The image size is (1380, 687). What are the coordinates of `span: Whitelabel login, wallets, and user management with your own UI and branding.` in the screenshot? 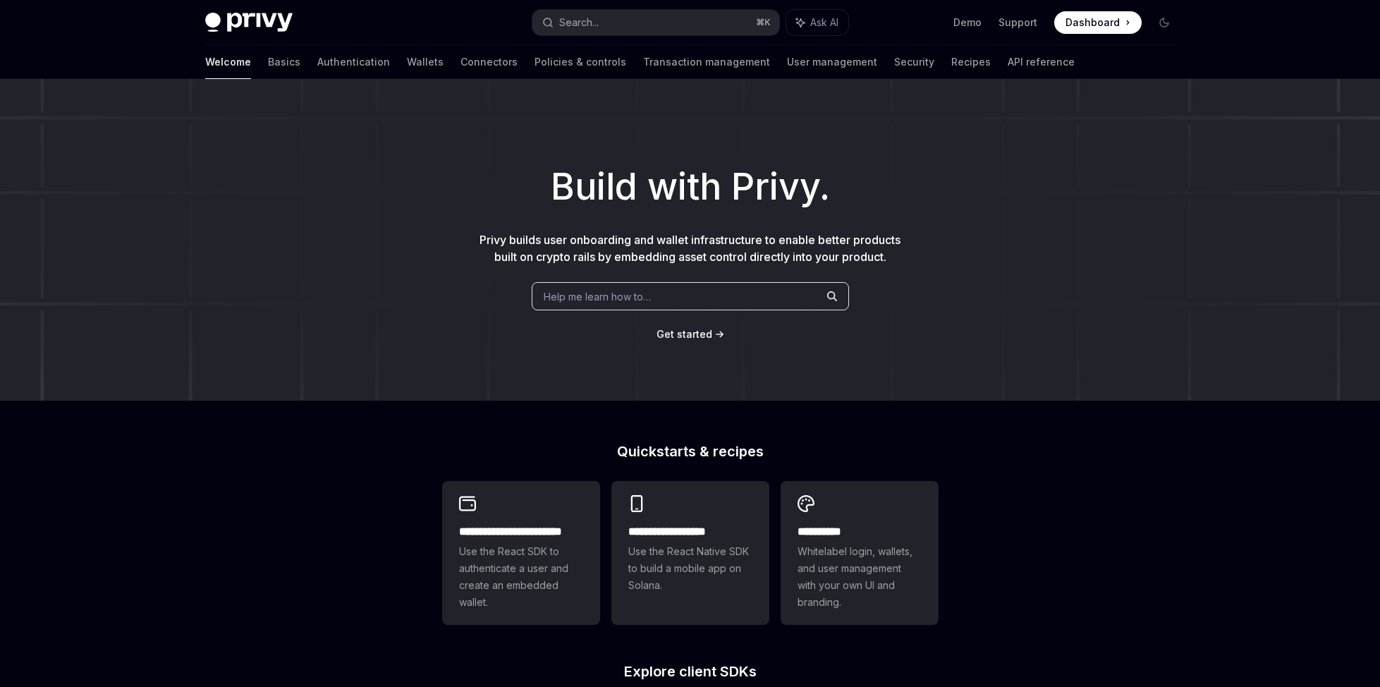 It's located at (860, 577).